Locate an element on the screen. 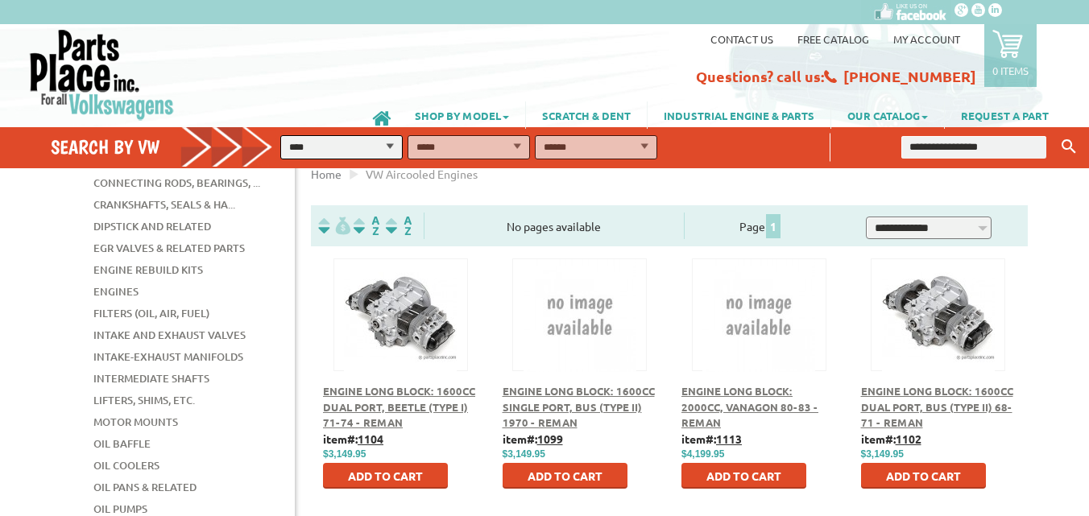 This screenshot has height=516, width=1089. img: Parts Place Inc! is located at coordinates (101, 74).